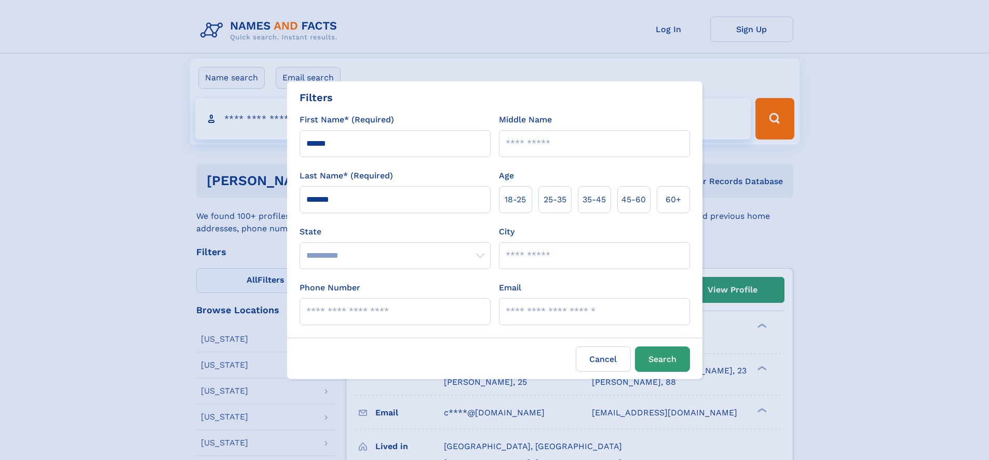 The height and width of the screenshot is (460, 989). What do you see at coordinates (525, 120) in the screenshot?
I see `label: Middle Name` at bounding box center [525, 120].